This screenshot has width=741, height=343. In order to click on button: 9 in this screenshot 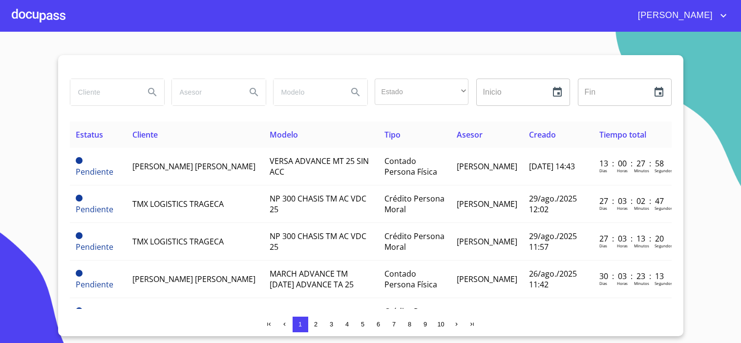, I will do `click(426, 325)`.